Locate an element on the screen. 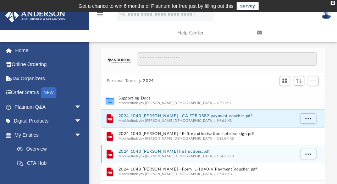 This screenshot has width=337, height=184. span: 4.71 MB is located at coordinates (222, 103).